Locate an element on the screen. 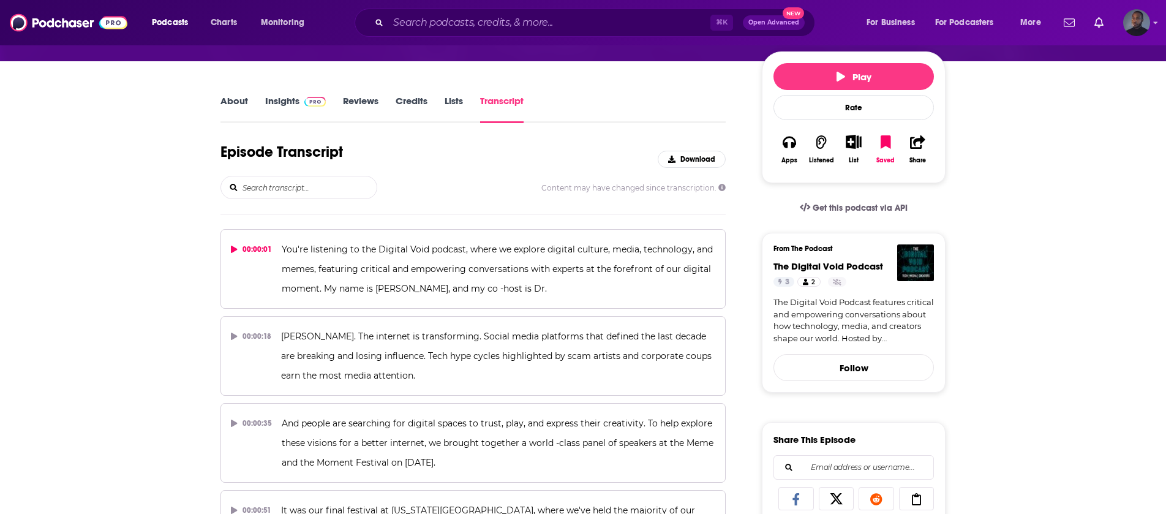 The width and height of the screenshot is (1166, 514). button: Show profile menu is located at coordinates (1136, 23).